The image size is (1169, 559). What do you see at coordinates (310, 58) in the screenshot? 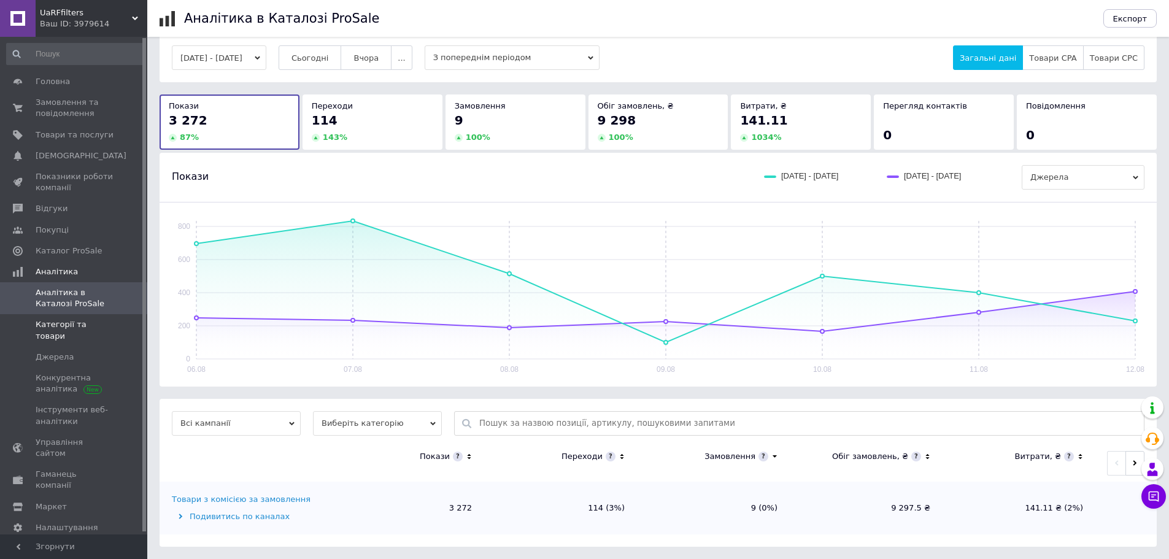
I see `button: Сьогодні` at bounding box center [310, 58].